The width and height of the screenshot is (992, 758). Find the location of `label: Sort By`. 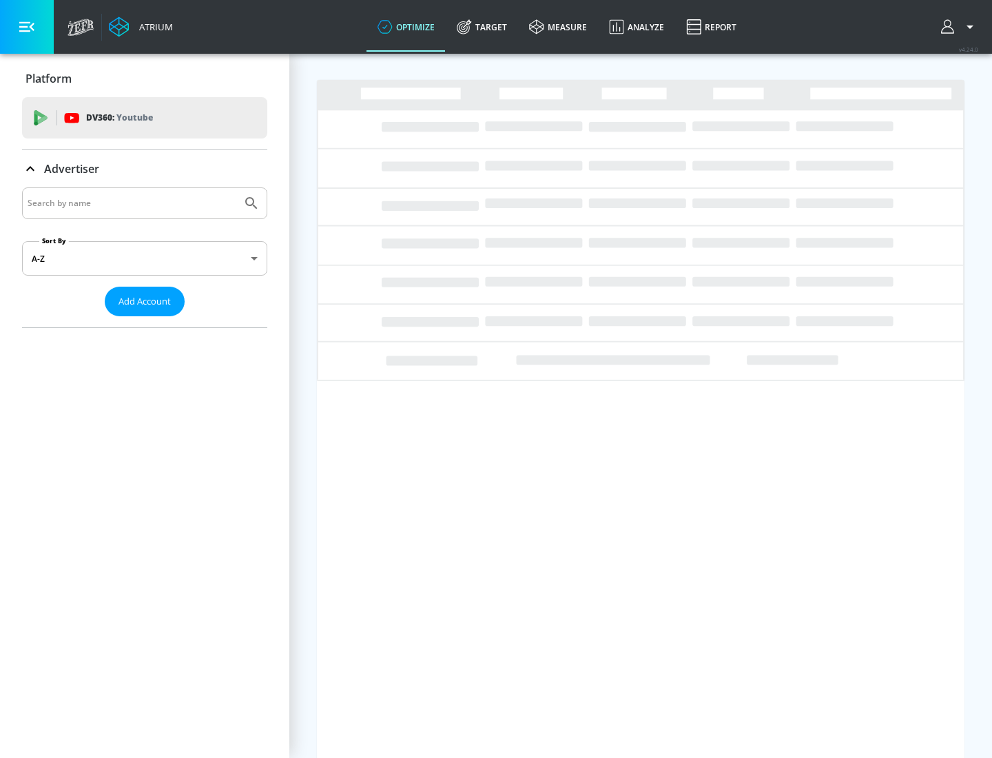

label: Sort By is located at coordinates (54, 241).